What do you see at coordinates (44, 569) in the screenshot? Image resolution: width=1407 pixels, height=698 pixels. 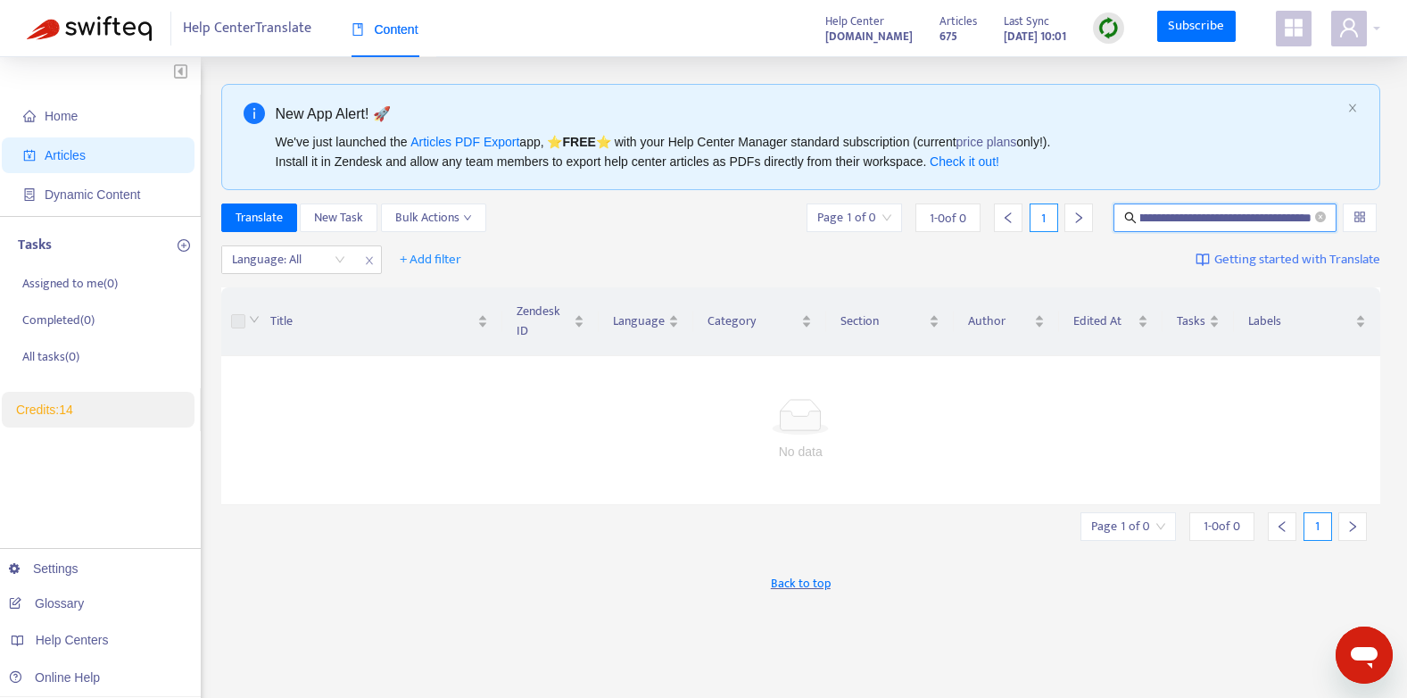 I see `a: Settings` at bounding box center [44, 569].